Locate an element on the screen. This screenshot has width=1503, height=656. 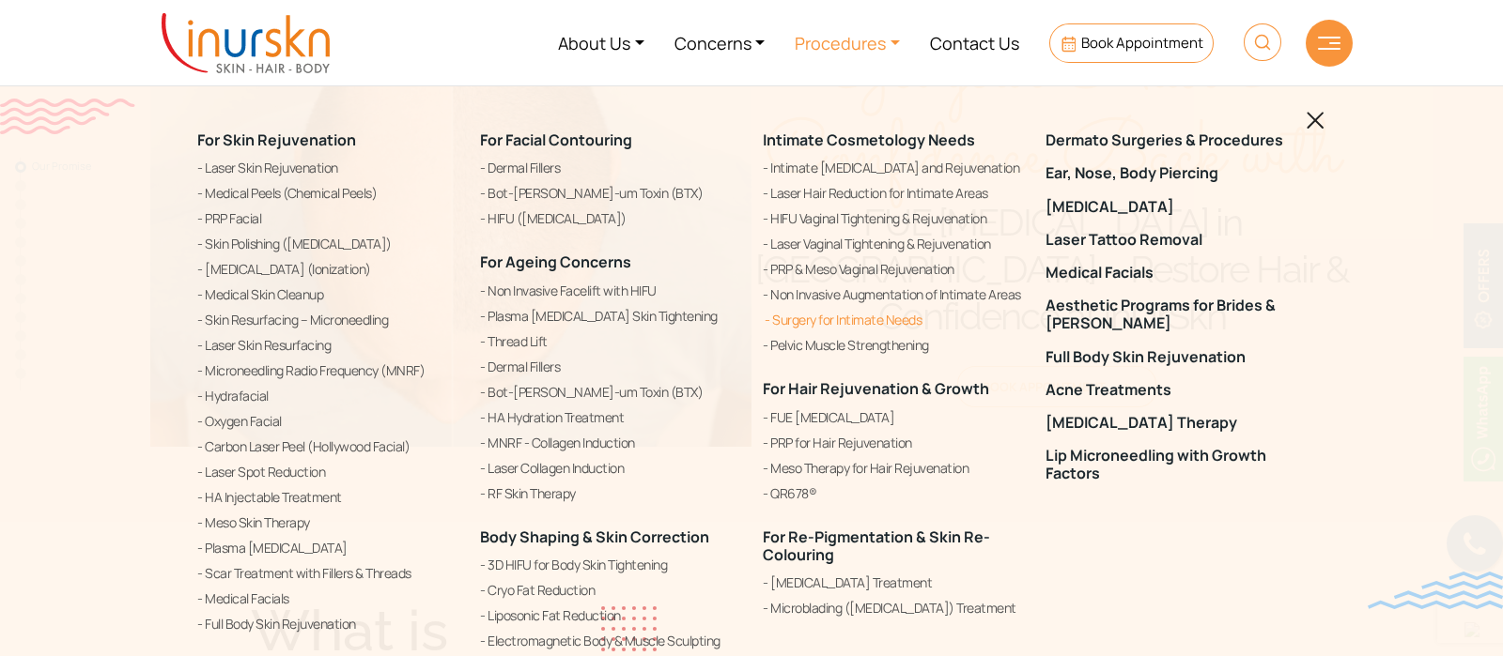
a: PRP for Hair Rejuvenation is located at coordinates (892, 442).